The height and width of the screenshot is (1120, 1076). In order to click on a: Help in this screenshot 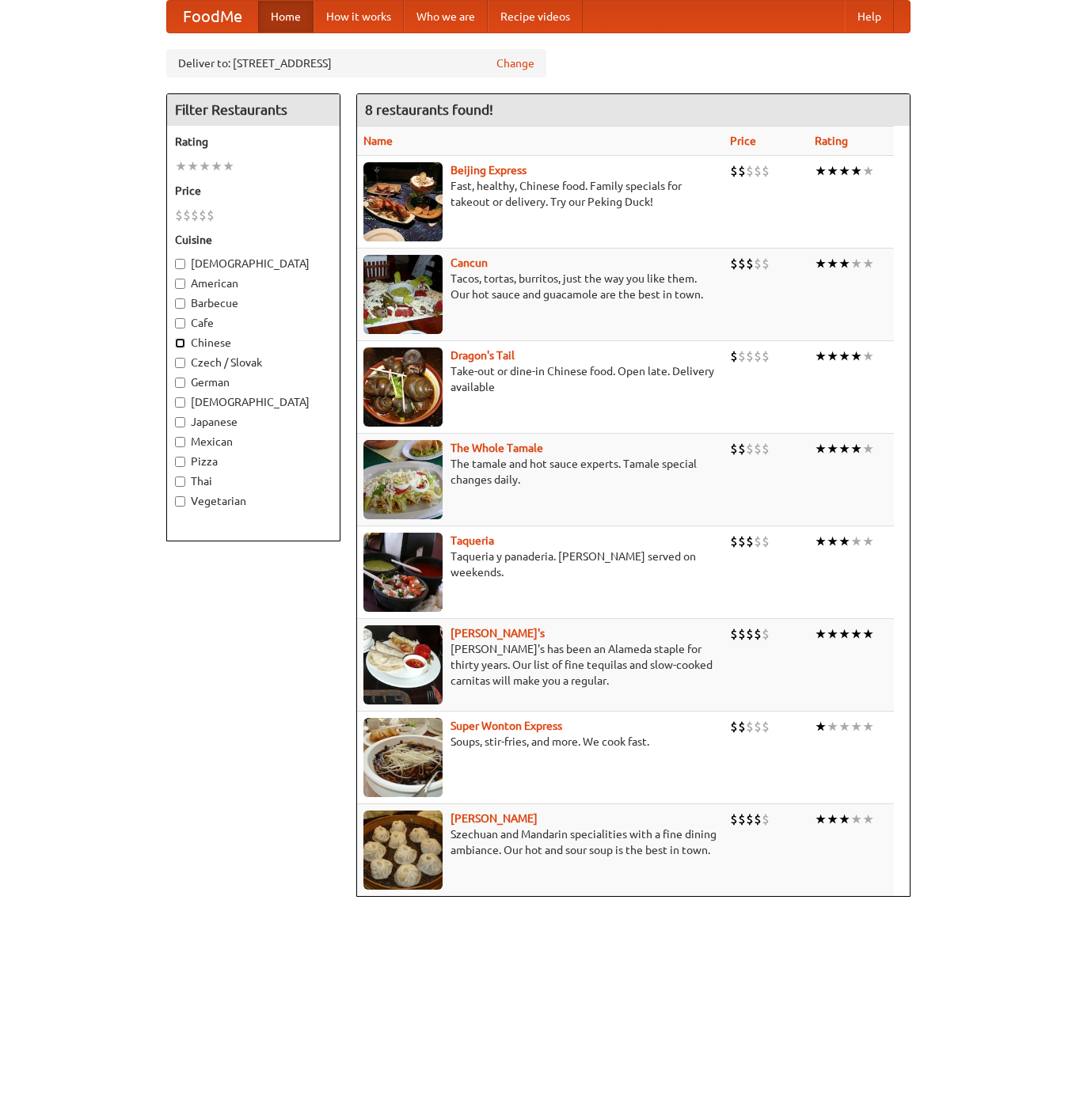, I will do `click(870, 16)`.